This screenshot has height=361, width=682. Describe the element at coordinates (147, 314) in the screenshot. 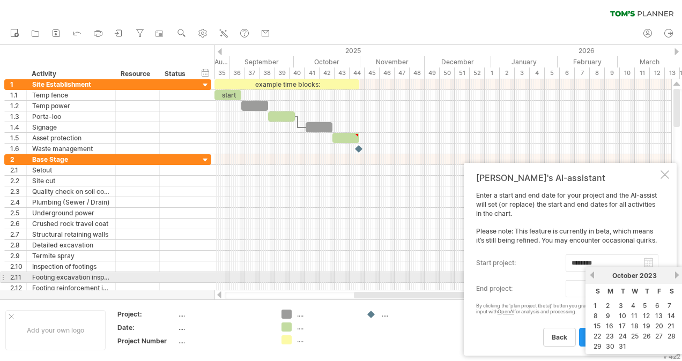

I see `div: Project:` at that location.